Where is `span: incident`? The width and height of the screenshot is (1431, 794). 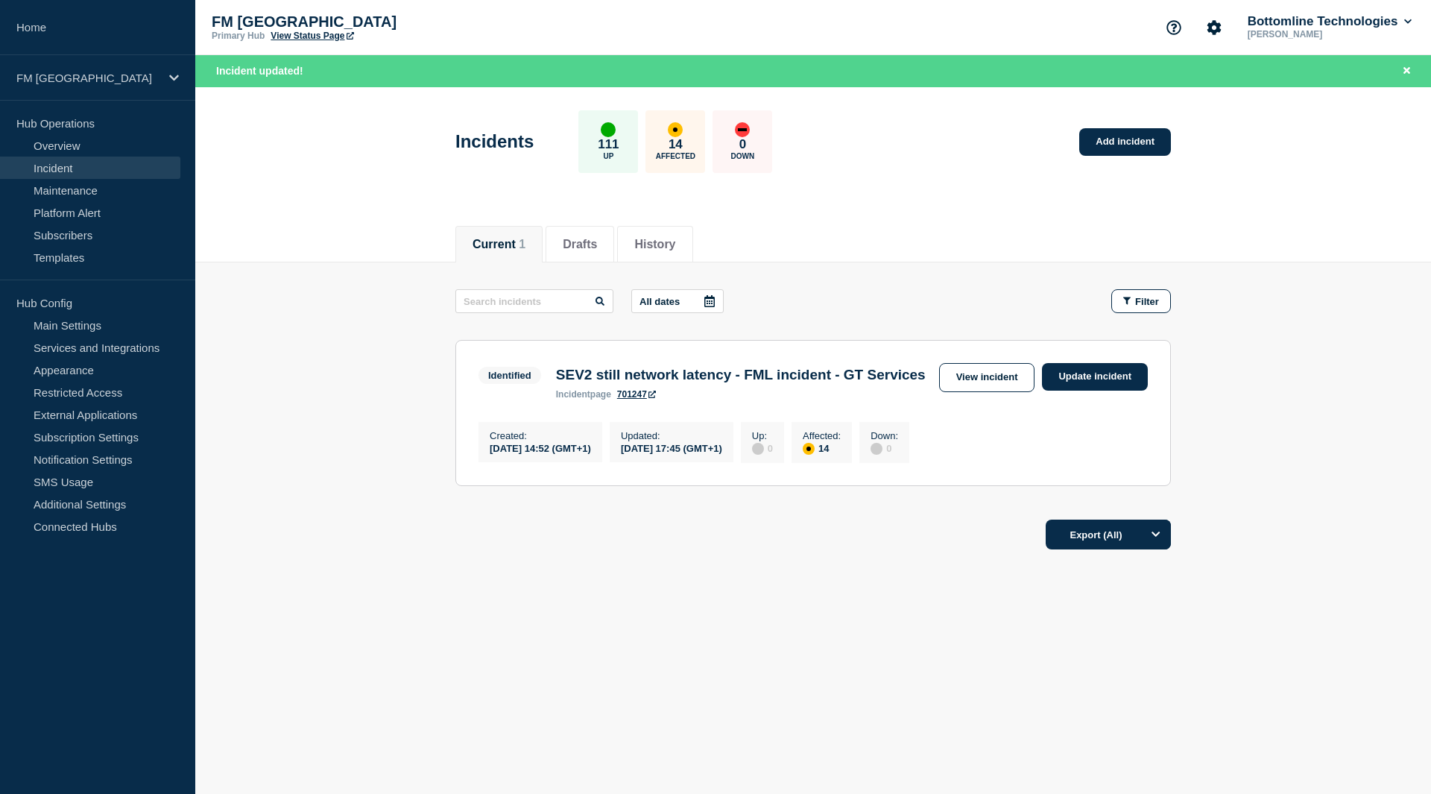 span: incident is located at coordinates (573, 394).